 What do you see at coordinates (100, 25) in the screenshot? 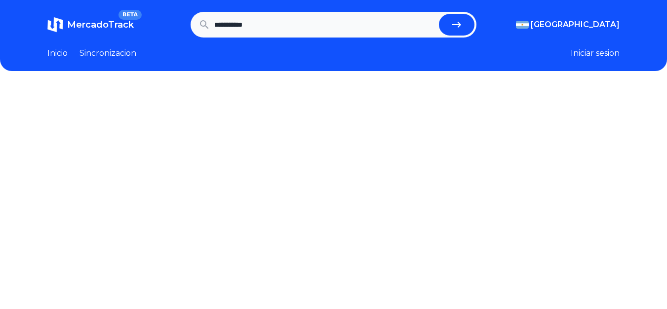
I see `span: MercadoTrack` at bounding box center [100, 25].